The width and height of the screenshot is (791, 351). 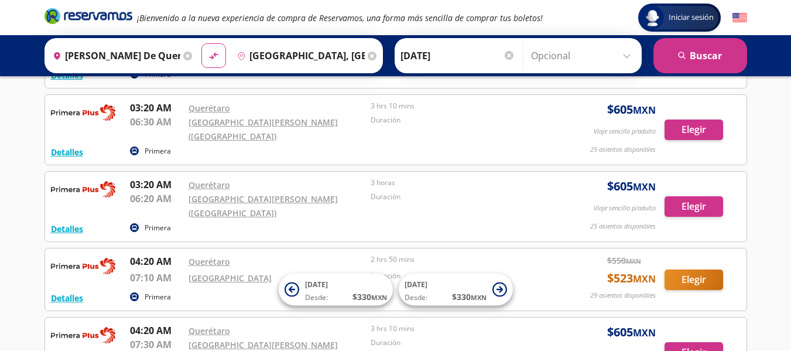 I want to click on button: Buscar, so click(x=700, y=56).